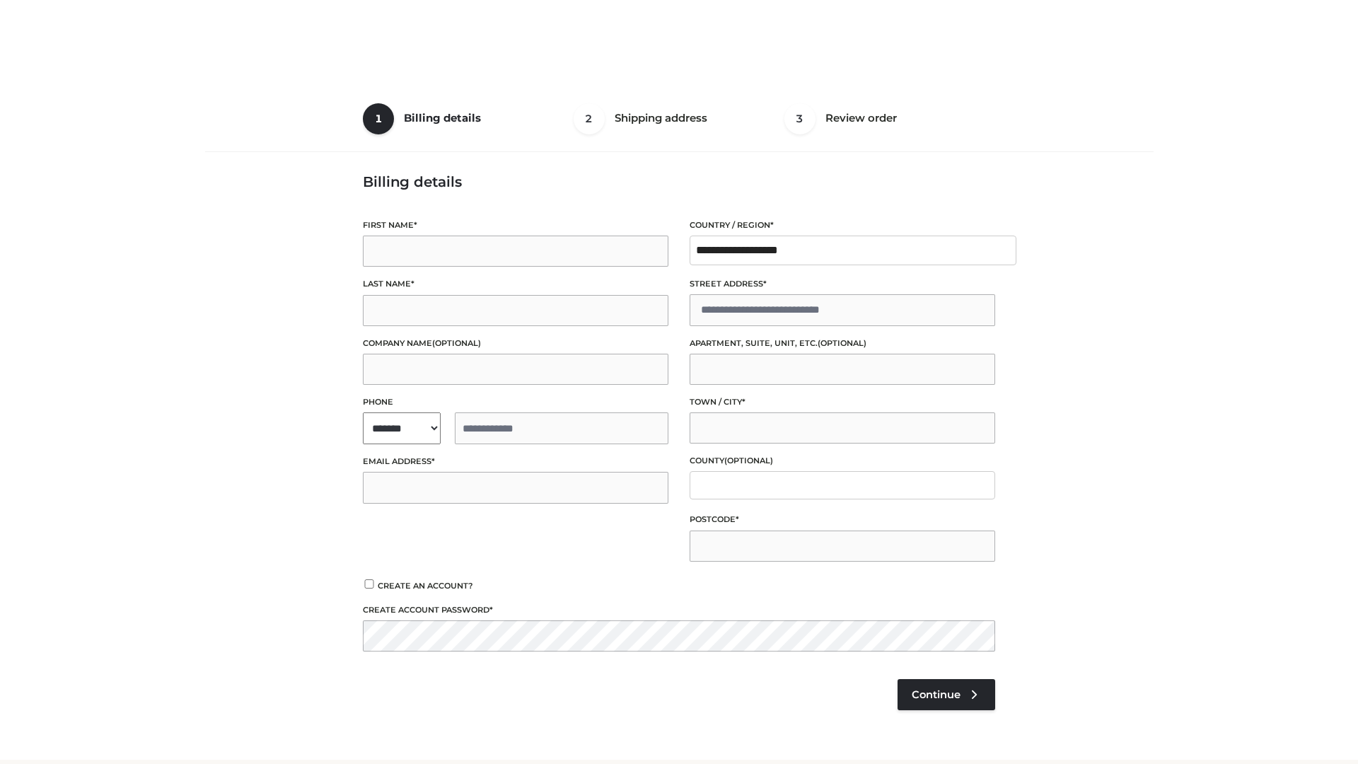 The height and width of the screenshot is (764, 1358). I want to click on span: 1, so click(378, 119).